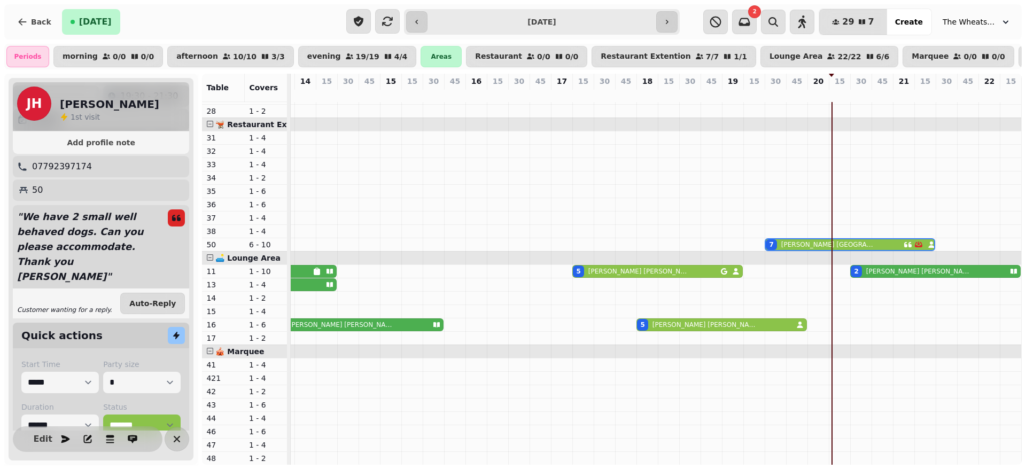  Describe the element at coordinates (60, 364) in the screenshot. I see `label: Start Time` at that location.